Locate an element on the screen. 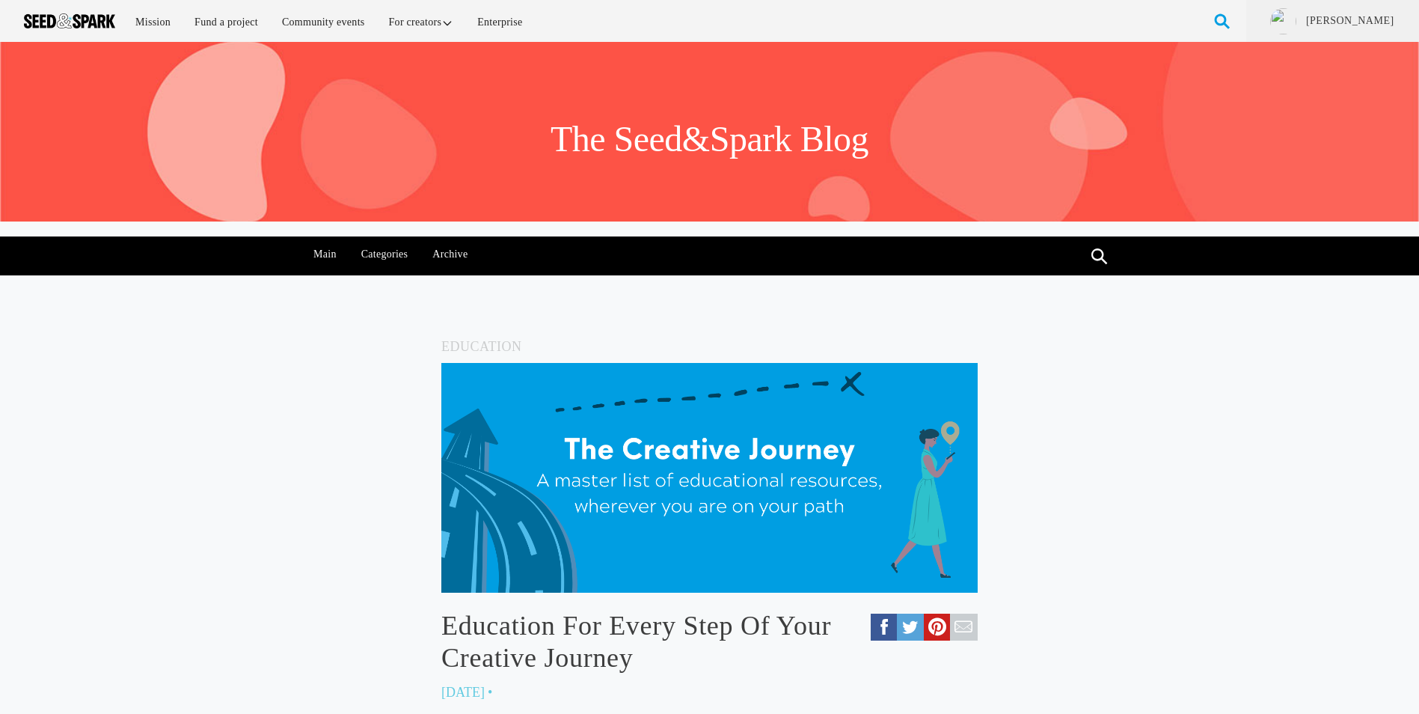 The height and width of the screenshot is (714, 1419). img: creativejourney.png is located at coordinates (709, 477).